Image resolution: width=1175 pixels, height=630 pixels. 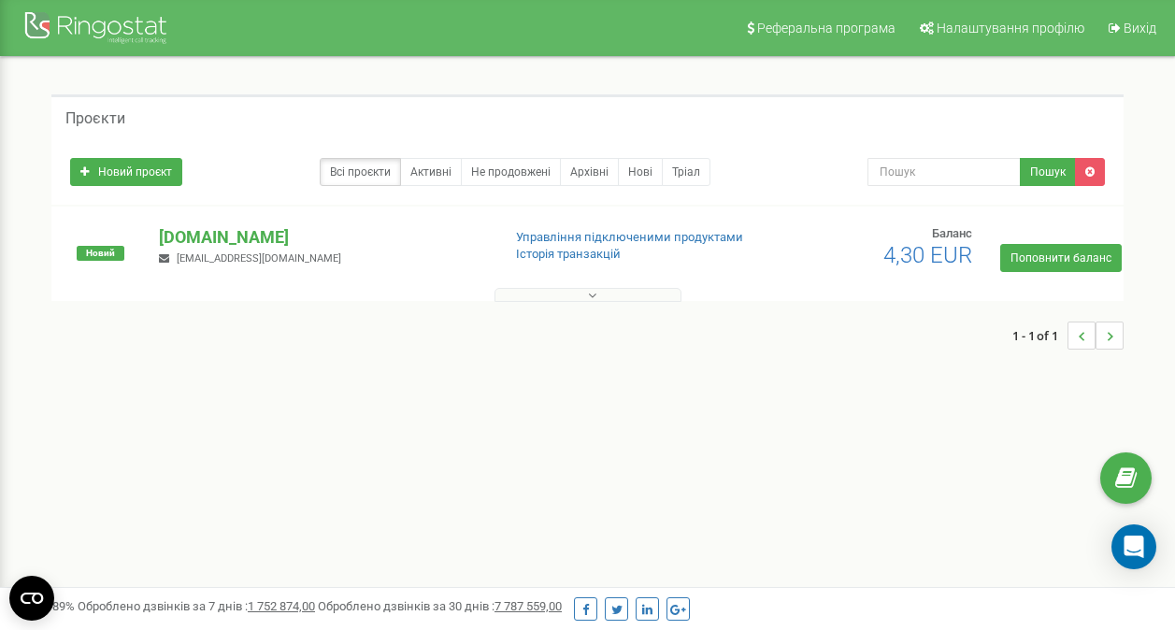 What do you see at coordinates (1039, 335) in the screenshot?
I see `span: 1 - 1 of 1` at bounding box center [1039, 335].